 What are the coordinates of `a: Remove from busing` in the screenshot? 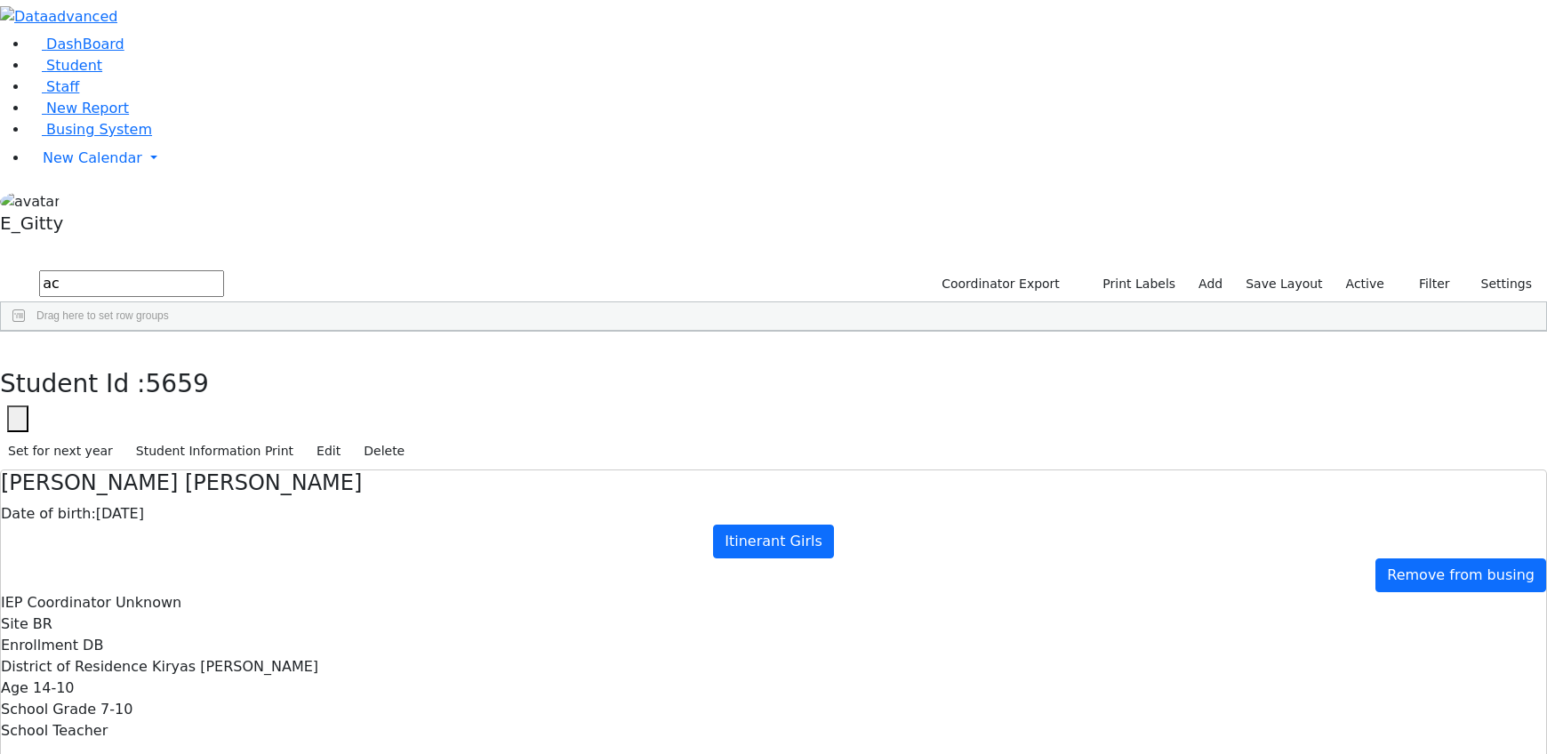 It's located at (1461, 575).